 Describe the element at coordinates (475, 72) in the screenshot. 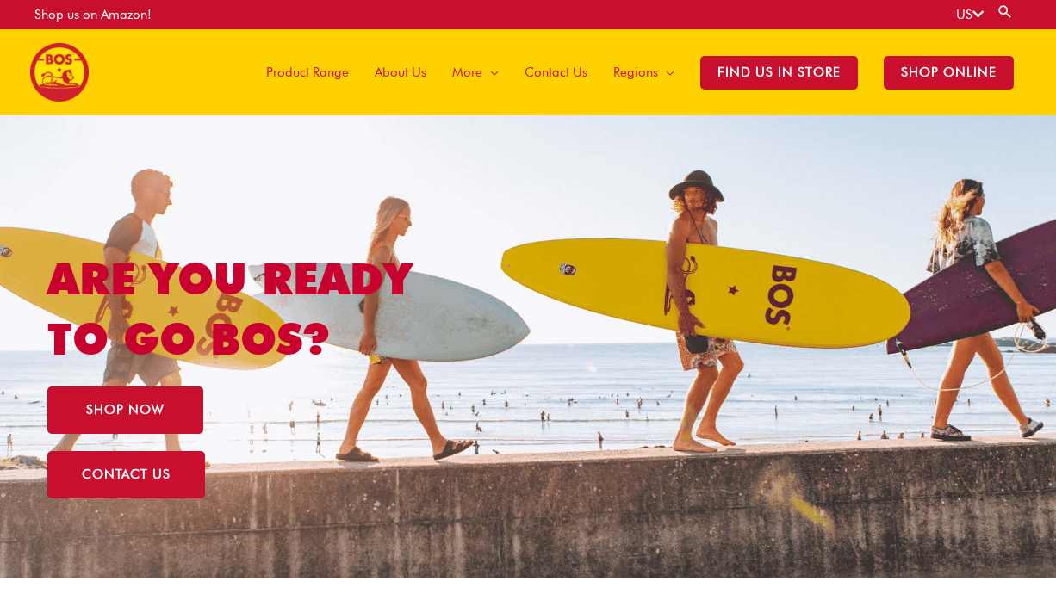

I see `a: More` at that location.